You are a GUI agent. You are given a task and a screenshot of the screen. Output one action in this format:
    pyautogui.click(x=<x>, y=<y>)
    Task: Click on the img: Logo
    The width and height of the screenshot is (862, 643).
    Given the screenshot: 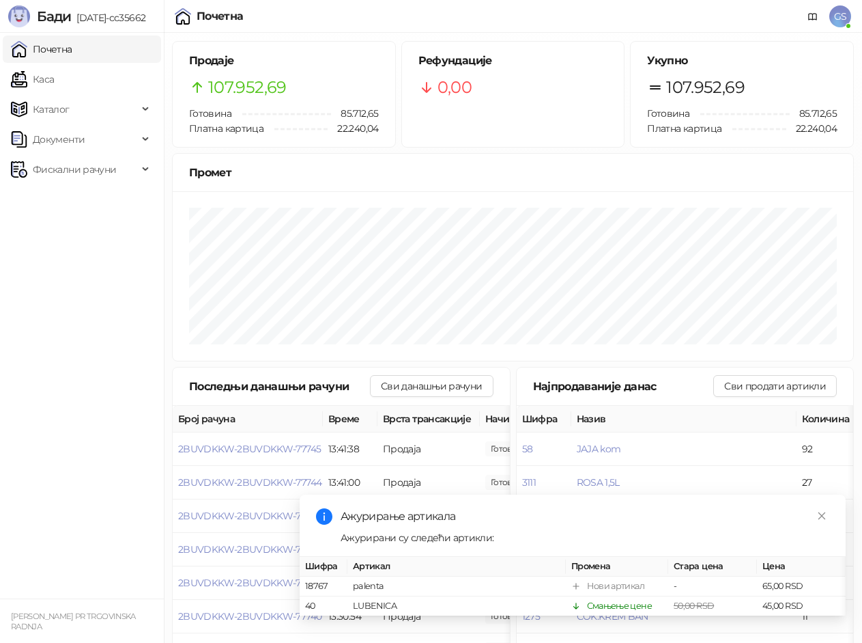 What is the action you would take?
    pyautogui.click(x=19, y=16)
    